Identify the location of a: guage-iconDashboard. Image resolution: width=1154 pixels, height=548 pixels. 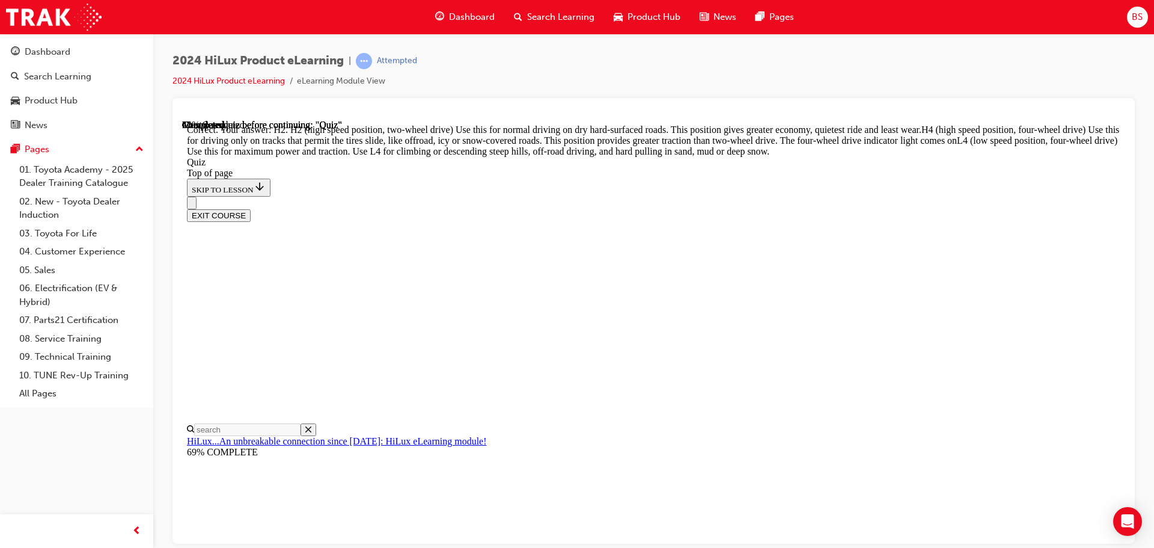
(465, 17).